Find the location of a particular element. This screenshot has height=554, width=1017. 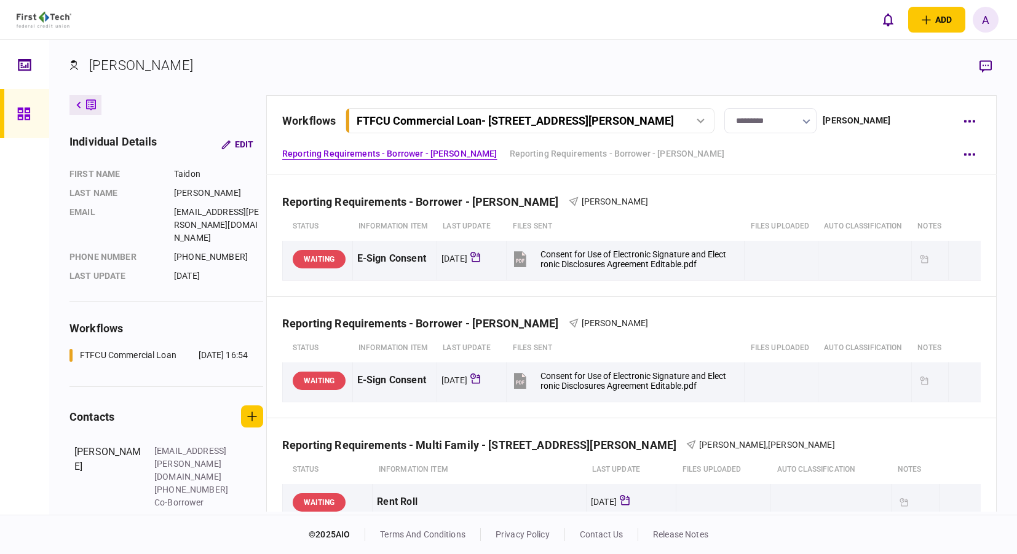

div: individual details is located at coordinates (113, 144).